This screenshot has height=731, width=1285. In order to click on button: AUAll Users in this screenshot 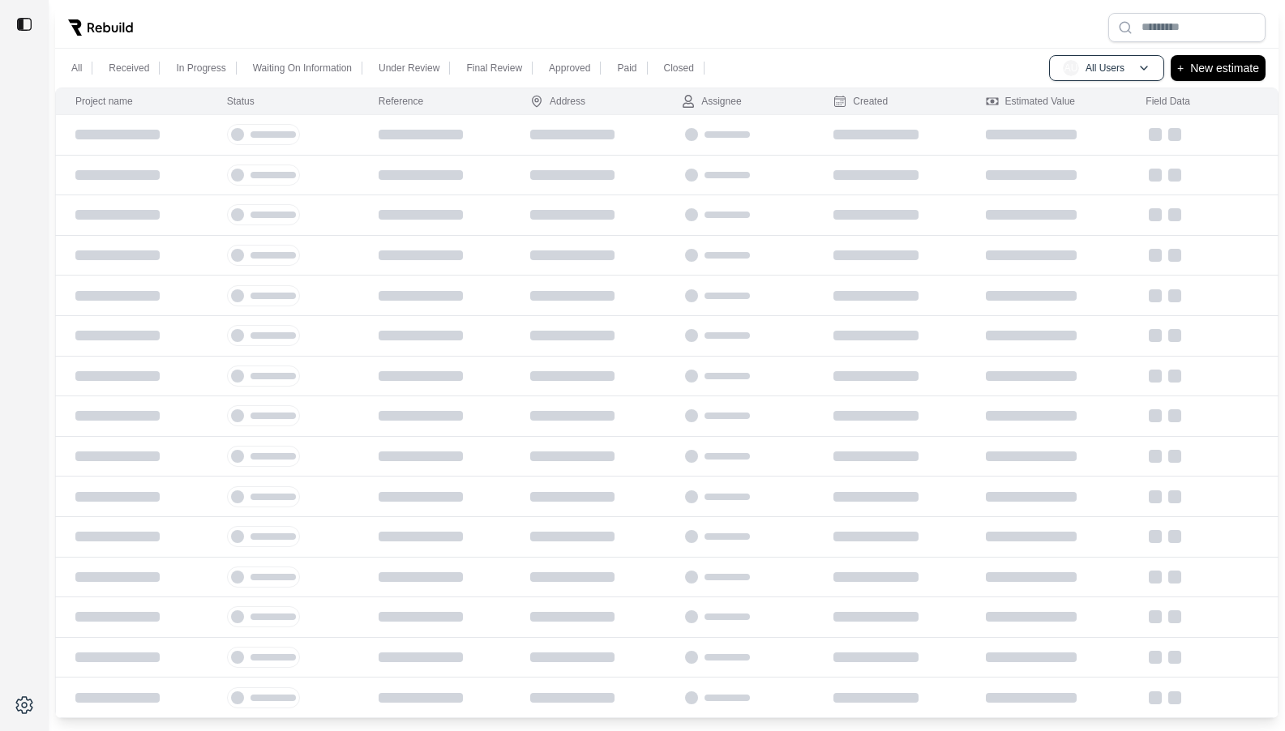, I will do `click(1106, 68)`.